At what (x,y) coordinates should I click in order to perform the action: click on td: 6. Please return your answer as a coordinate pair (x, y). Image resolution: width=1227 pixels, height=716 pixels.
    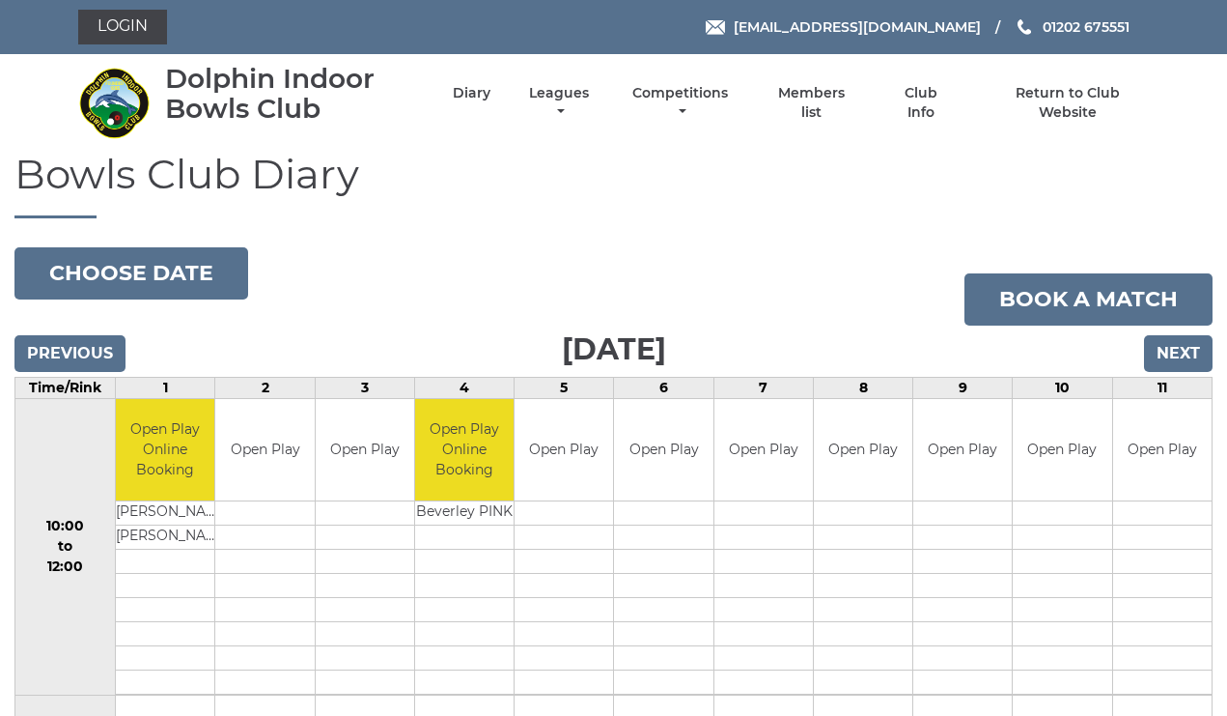
    Looking at the image, I should click on (663, 388).